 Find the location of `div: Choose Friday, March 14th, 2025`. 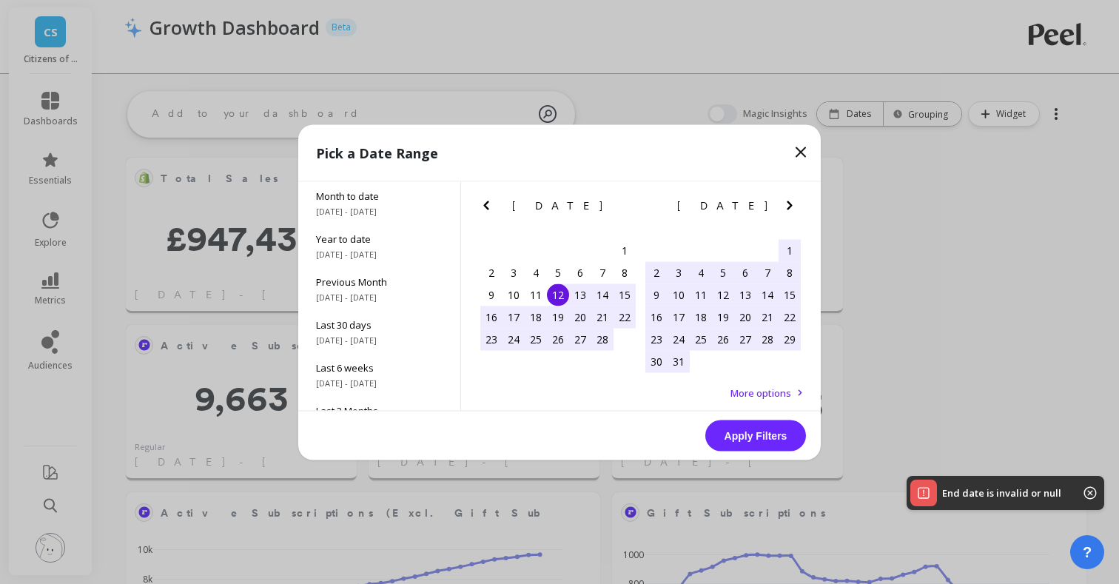

div: Choose Friday, March 14th, 2025 is located at coordinates (767, 294).